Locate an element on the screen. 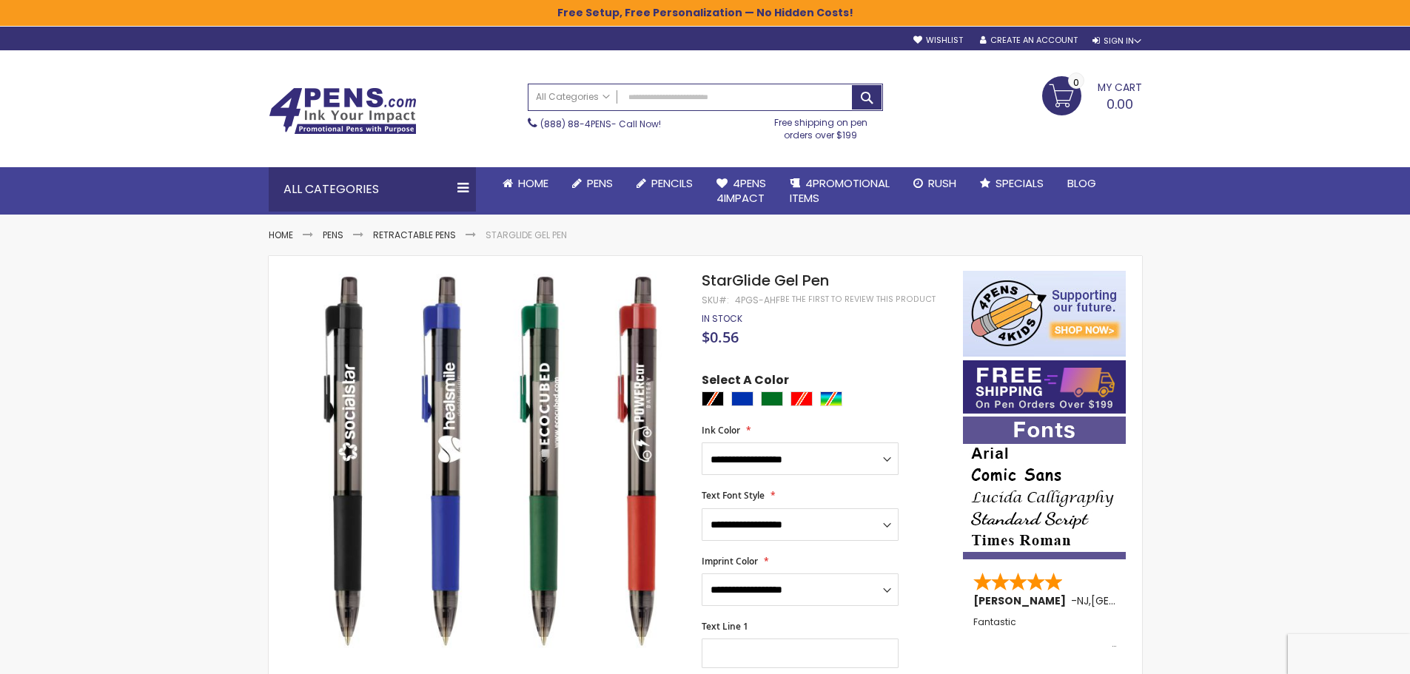  img: 4pens 4 kids is located at coordinates (1044, 314).